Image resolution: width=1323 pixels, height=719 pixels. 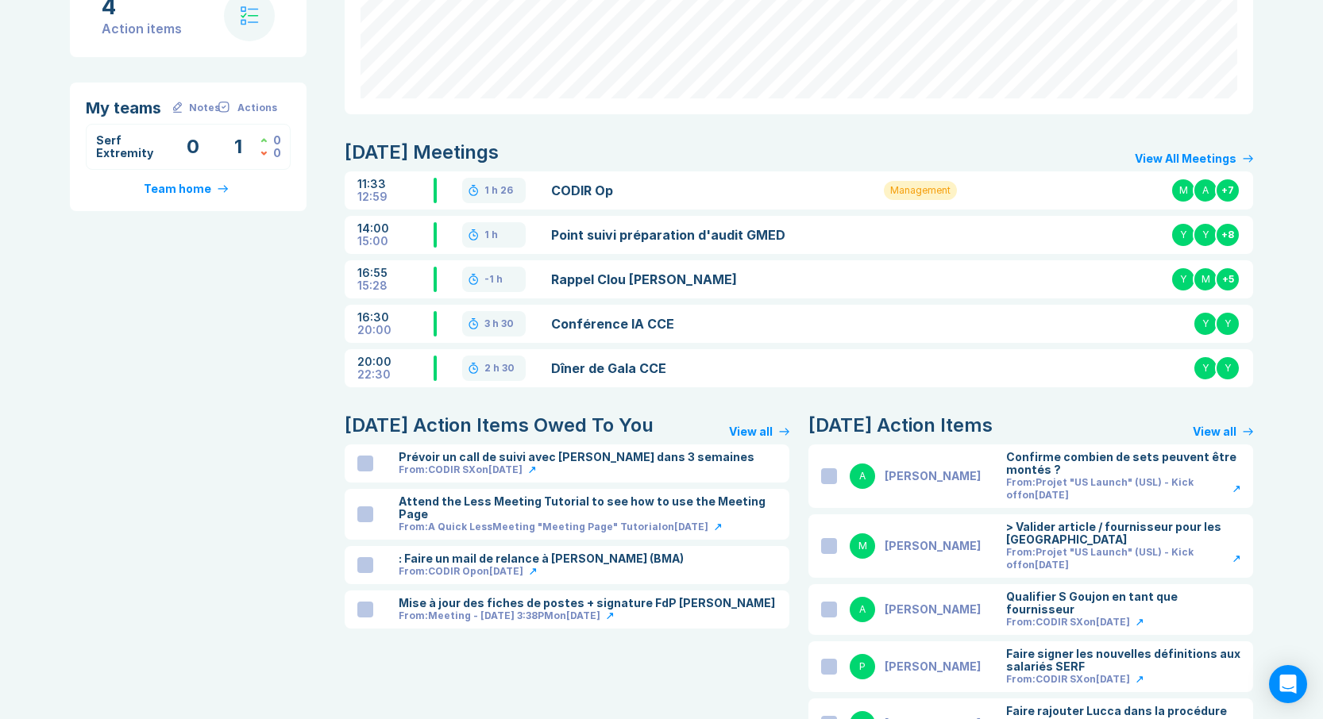 What do you see at coordinates (222, 189) in the screenshot?
I see `img: arrow-right-primary.svg` at bounding box center [222, 189].